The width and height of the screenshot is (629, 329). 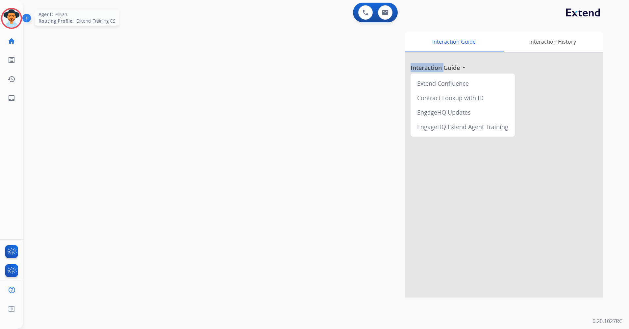 What do you see at coordinates (56, 21) in the screenshot?
I see `span: Routing Profile:` at bounding box center [56, 21].